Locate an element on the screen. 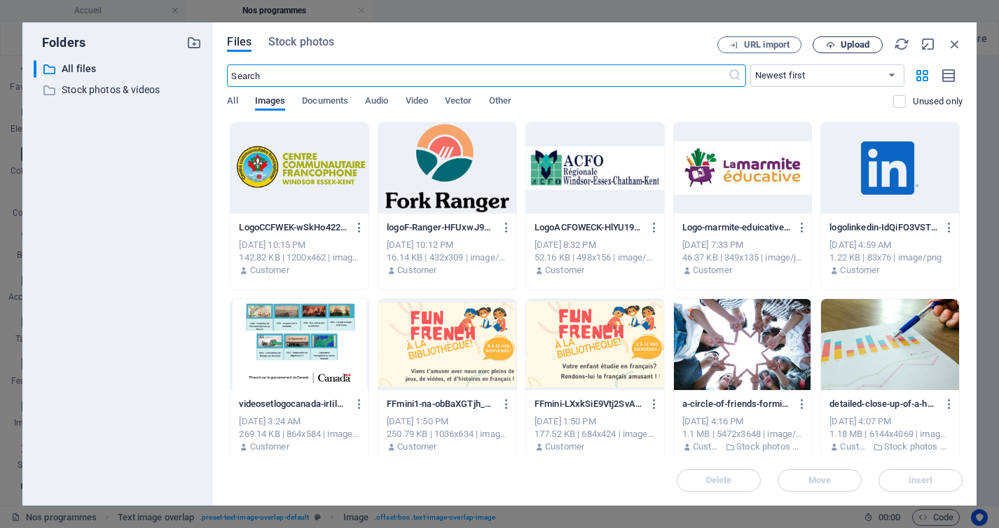 Image resolution: width=999 pixels, height=528 pixels. span: Vector is located at coordinates (458, 102).